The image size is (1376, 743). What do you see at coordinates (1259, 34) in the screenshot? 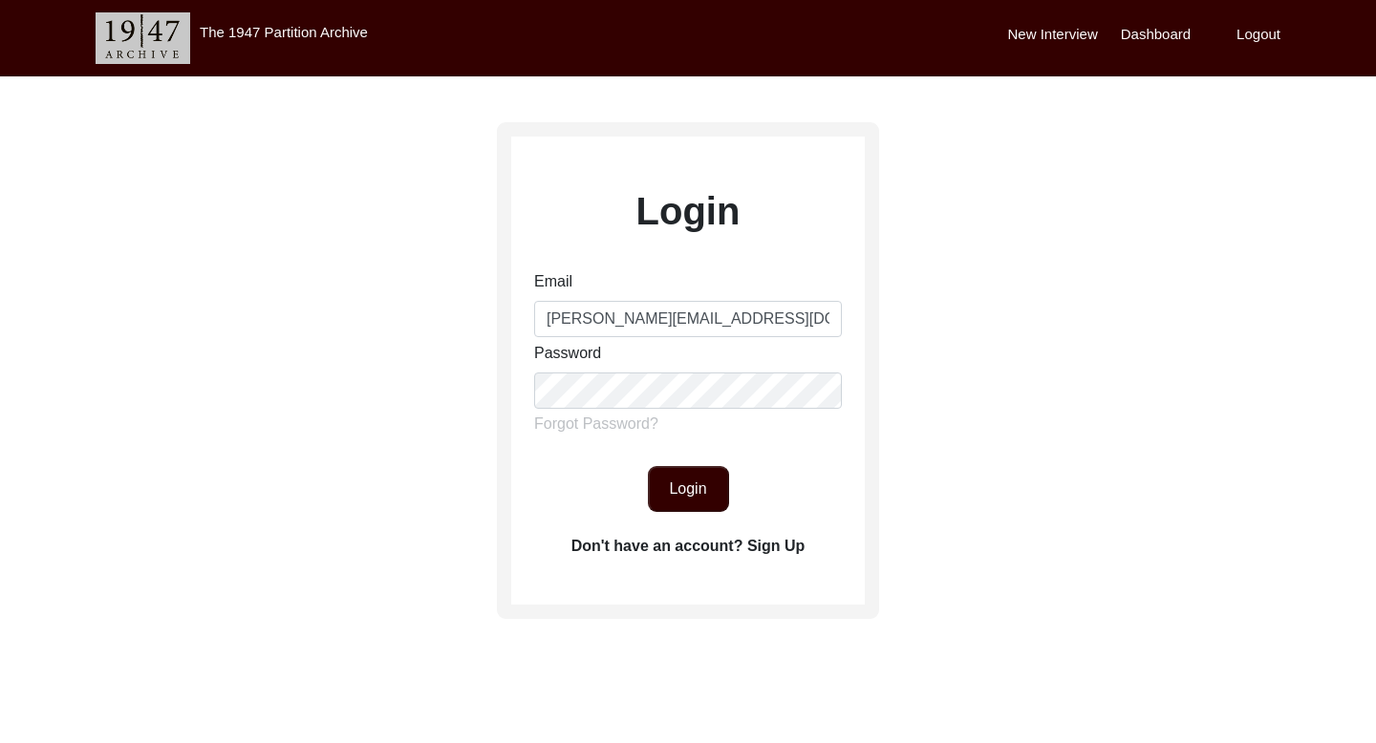
I see `label: Logout` at bounding box center [1259, 34].